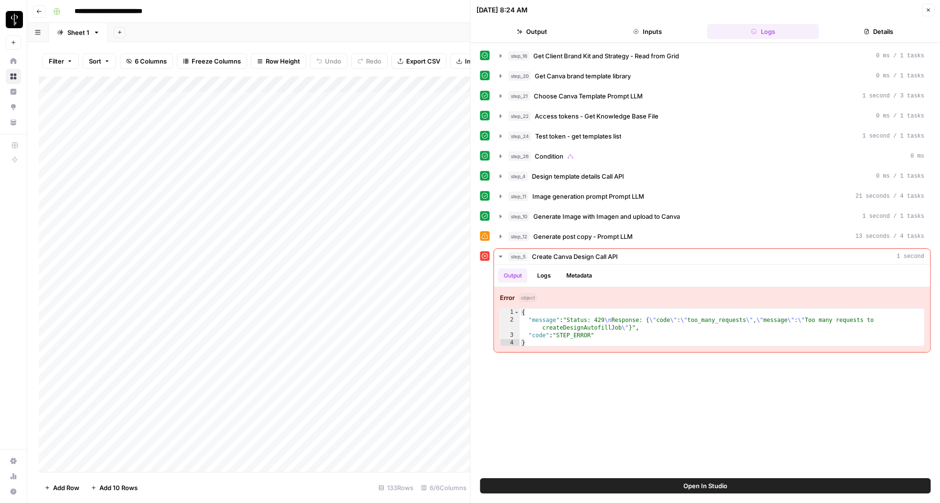 This screenshot has width=940, height=503. Describe the element at coordinates (66, 488) in the screenshot. I see `span: Add Row` at that location.